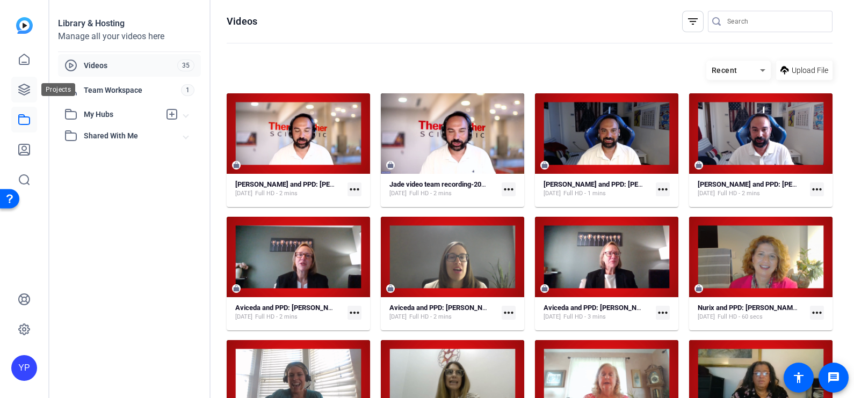  I want to click on span: Team Workspace, so click(132, 90).